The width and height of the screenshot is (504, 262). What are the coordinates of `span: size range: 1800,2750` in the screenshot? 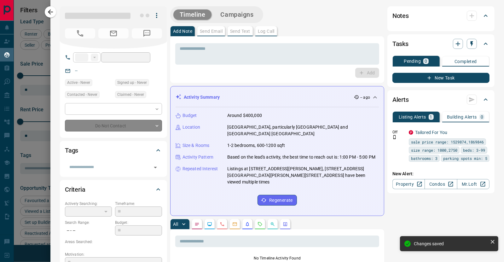 It's located at (434, 150).